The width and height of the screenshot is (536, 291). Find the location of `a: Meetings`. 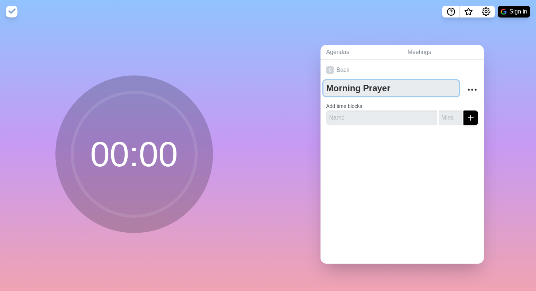

a: Meetings is located at coordinates (443, 52).